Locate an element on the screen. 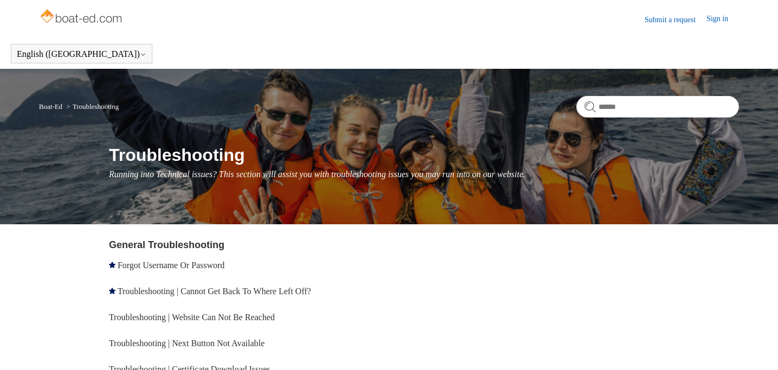  img: Boat-Ed Help Center home page is located at coordinates (82, 17).